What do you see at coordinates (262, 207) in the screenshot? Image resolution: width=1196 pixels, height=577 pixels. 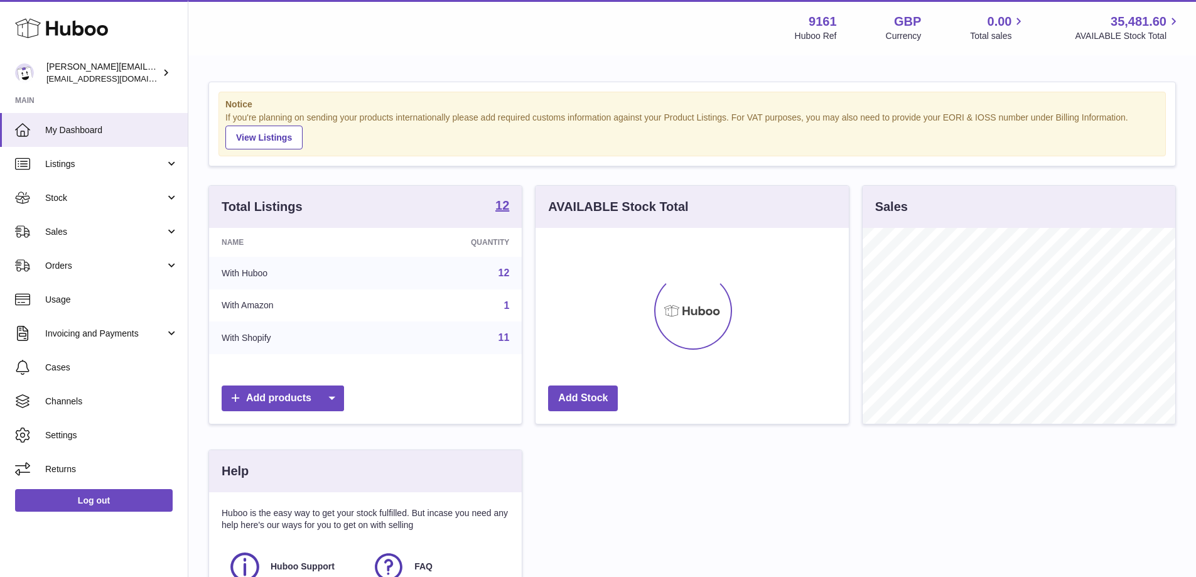 I see `h3: Total Listings` at bounding box center [262, 207].